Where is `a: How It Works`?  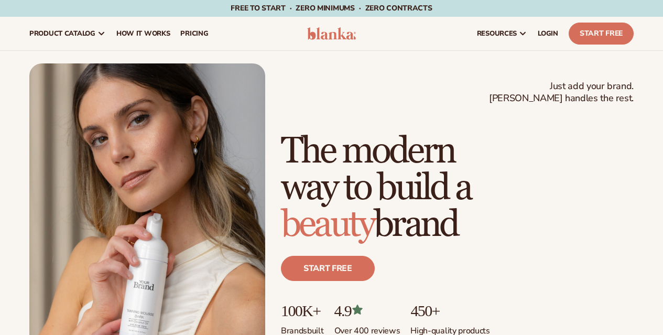 a: How It Works is located at coordinates (143, 34).